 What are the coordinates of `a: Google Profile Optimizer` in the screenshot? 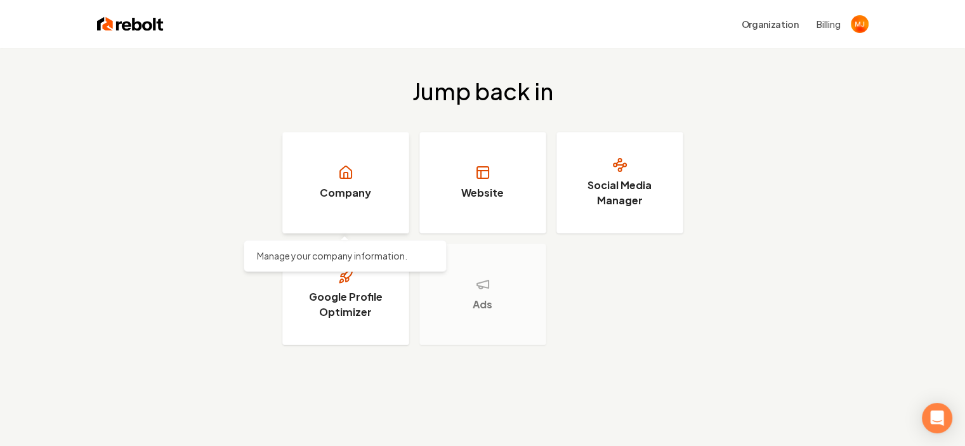 It's located at (346, 294).